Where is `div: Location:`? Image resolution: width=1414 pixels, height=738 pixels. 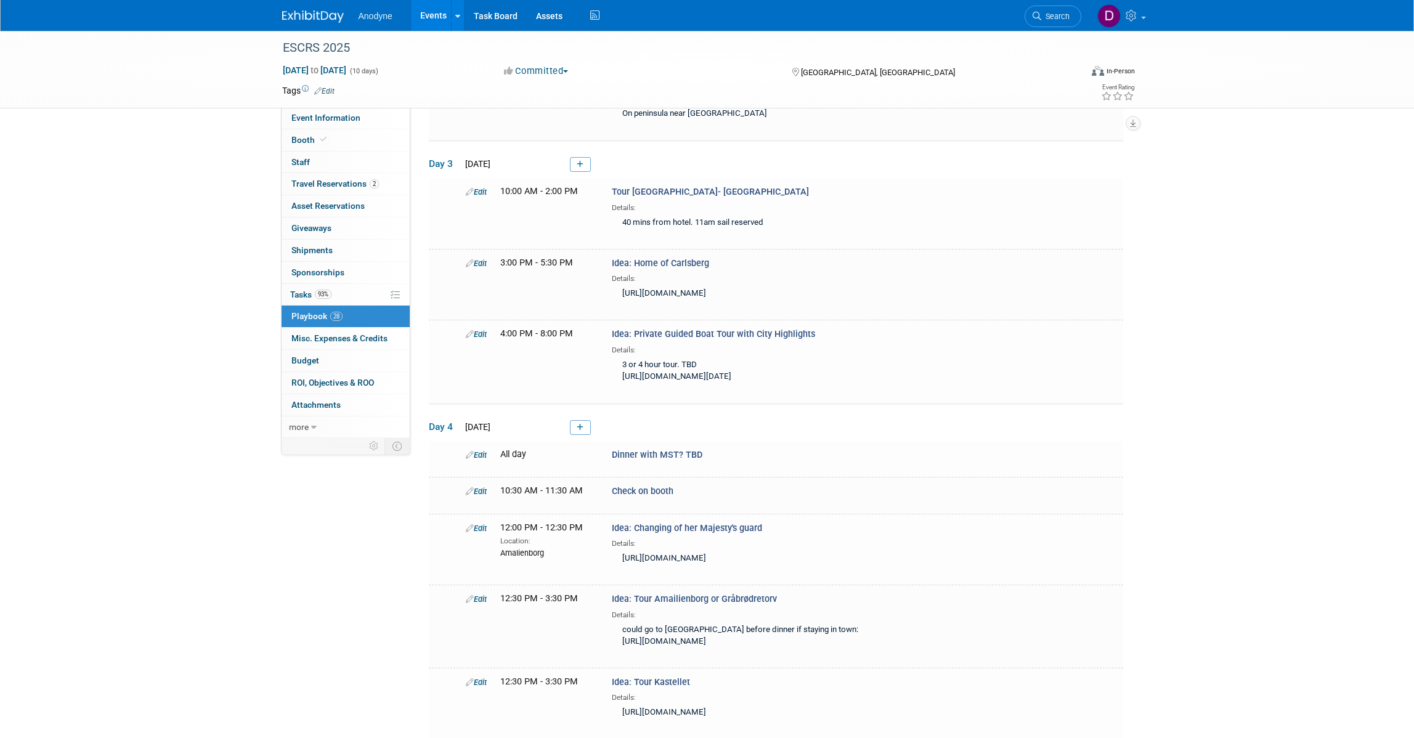 div: Location: is located at coordinates (546, 540).